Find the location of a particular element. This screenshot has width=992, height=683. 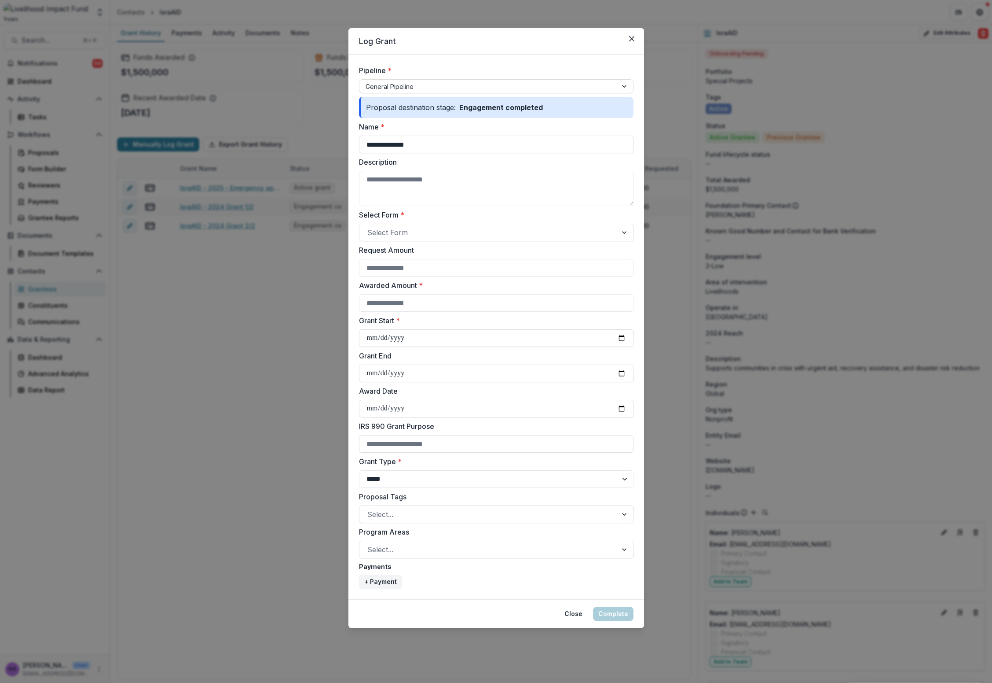

label: Payments is located at coordinates (494, 566).